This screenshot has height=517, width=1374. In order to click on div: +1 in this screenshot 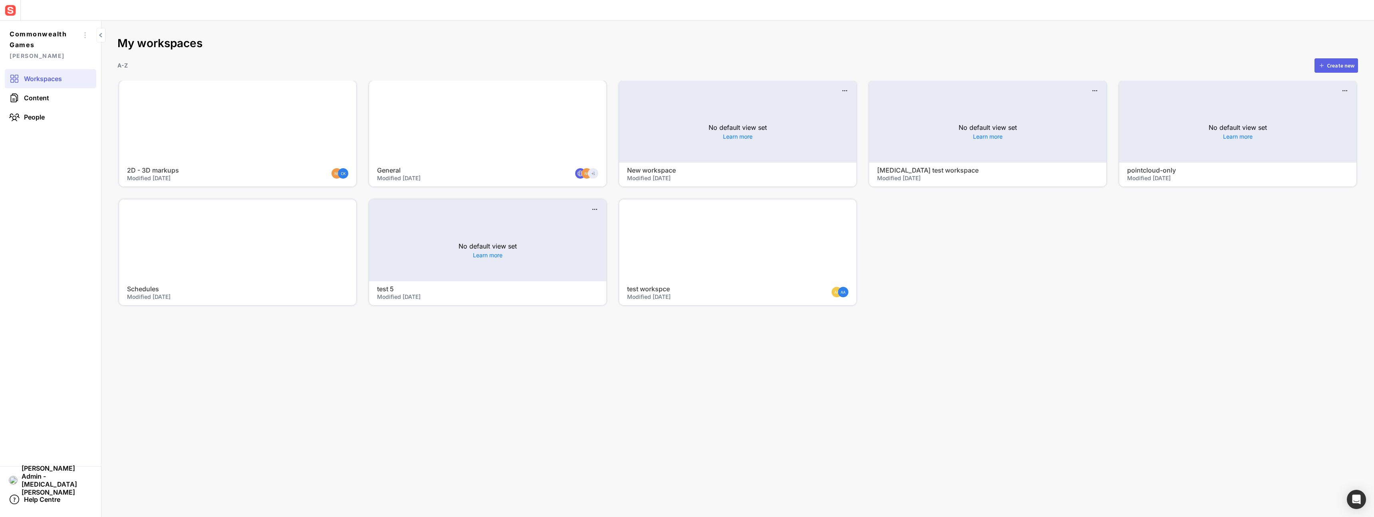, I will do `click(593, 173)`.